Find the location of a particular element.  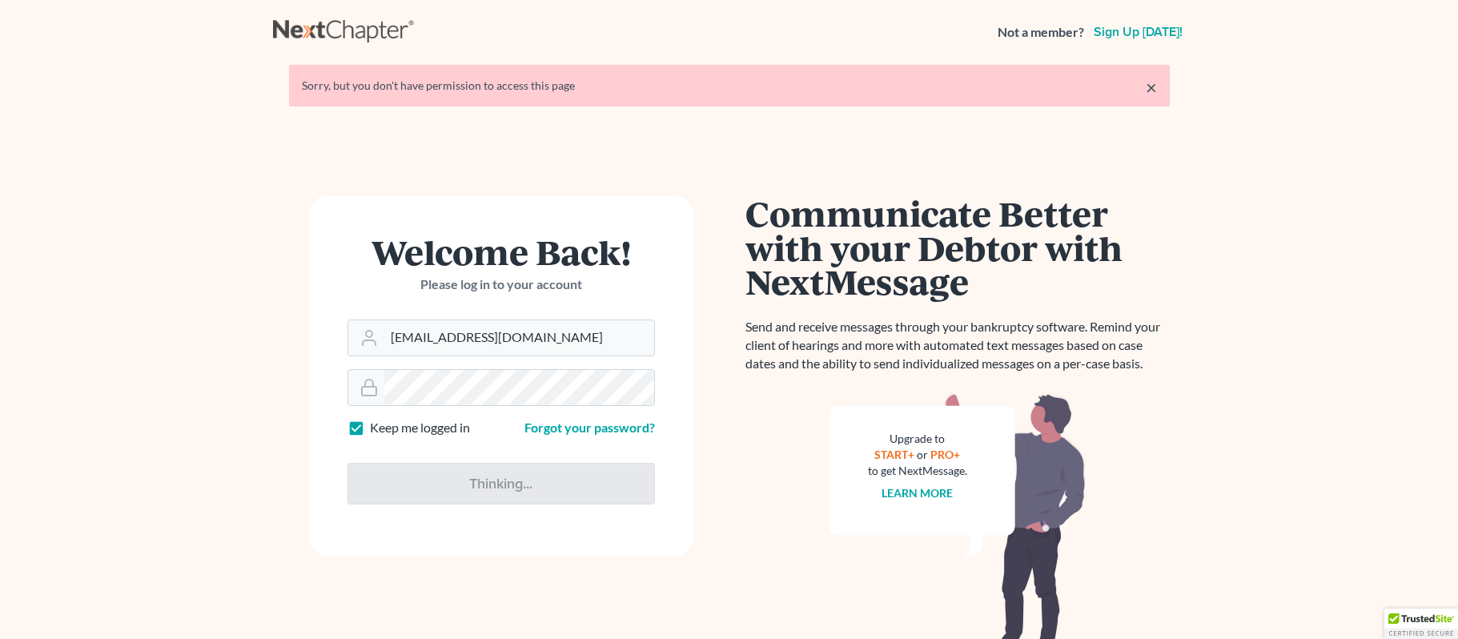

label: Keep me logged in is located at coordinates (420, 428).